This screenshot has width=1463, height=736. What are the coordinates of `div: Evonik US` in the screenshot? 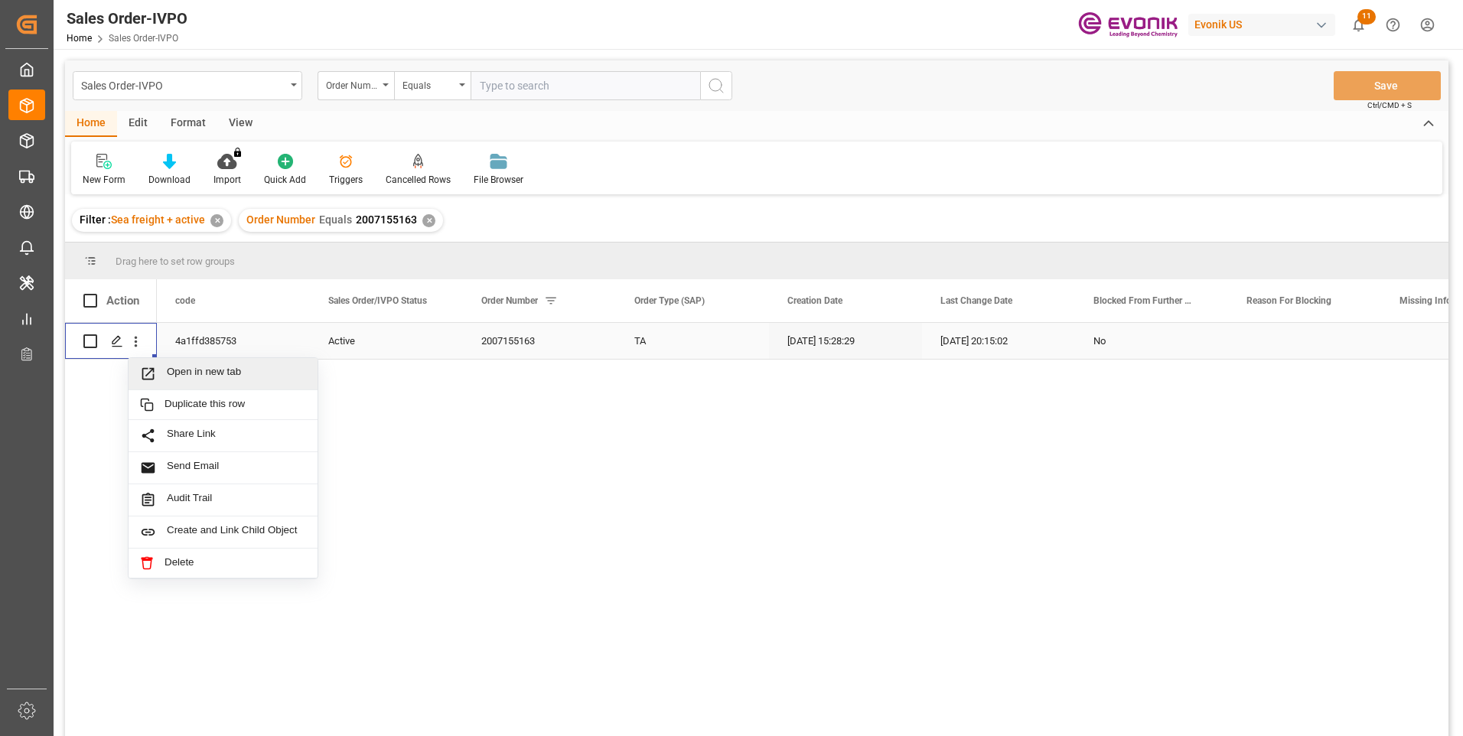 It's located at (1262, 24).